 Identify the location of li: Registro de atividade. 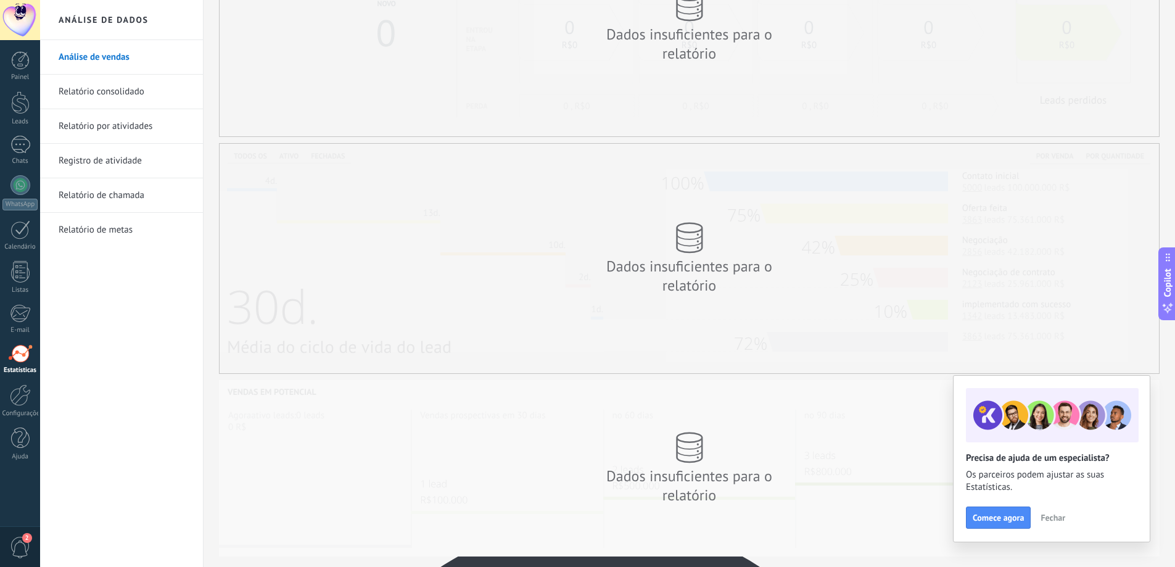
(122, 161).